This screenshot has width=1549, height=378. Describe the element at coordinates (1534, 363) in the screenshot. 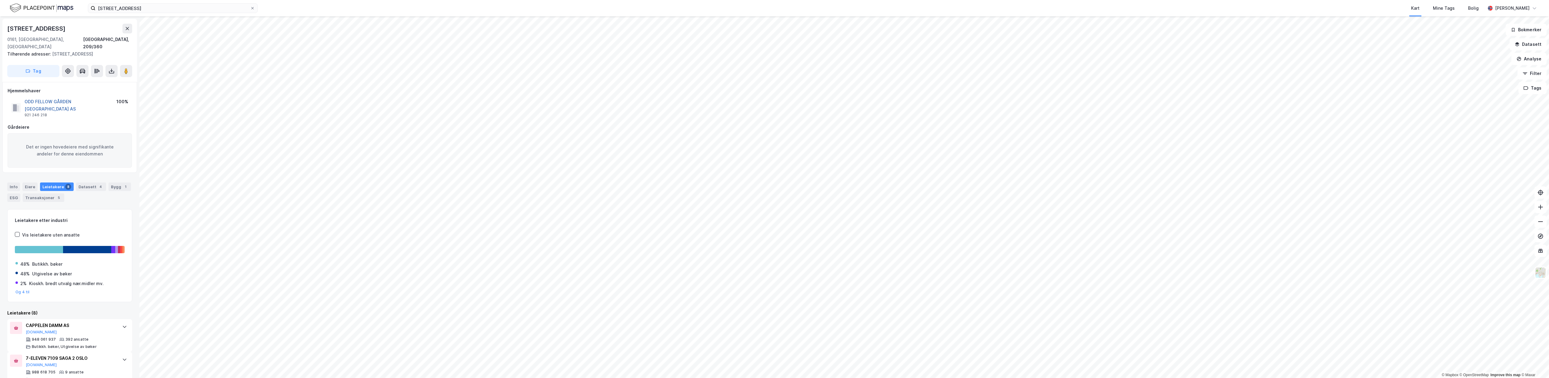

I see `div: Kontrollprogram for chat` at that location.